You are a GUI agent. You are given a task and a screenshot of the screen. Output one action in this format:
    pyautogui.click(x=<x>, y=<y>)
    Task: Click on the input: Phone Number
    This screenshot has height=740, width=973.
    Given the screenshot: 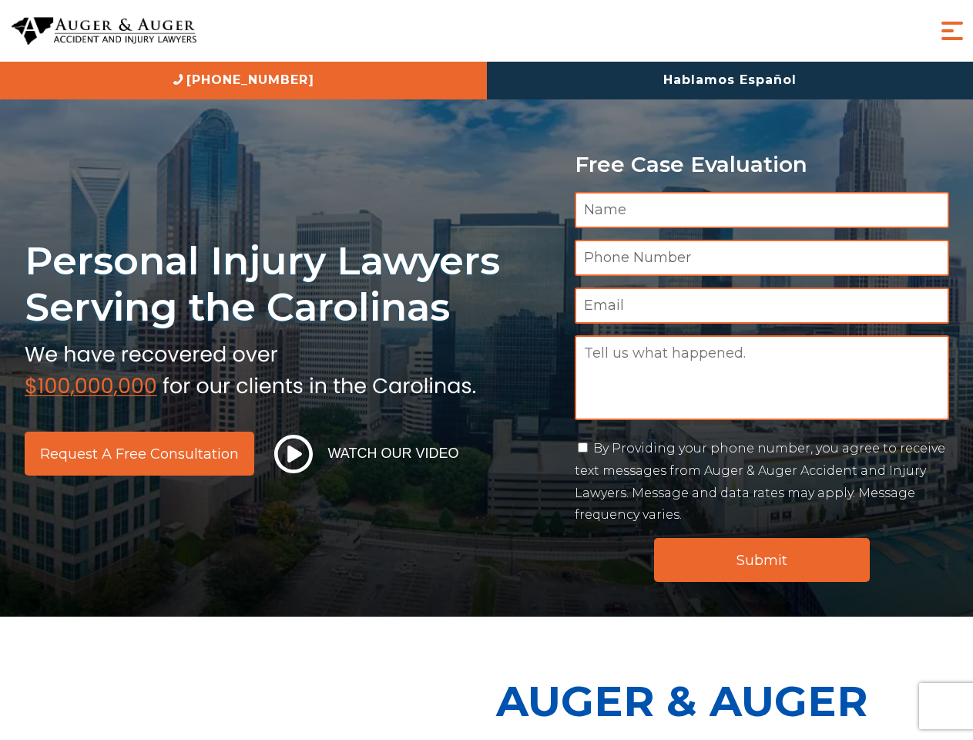 What is the action you would take?
    pyautogui.click(x=762, y=257)
    